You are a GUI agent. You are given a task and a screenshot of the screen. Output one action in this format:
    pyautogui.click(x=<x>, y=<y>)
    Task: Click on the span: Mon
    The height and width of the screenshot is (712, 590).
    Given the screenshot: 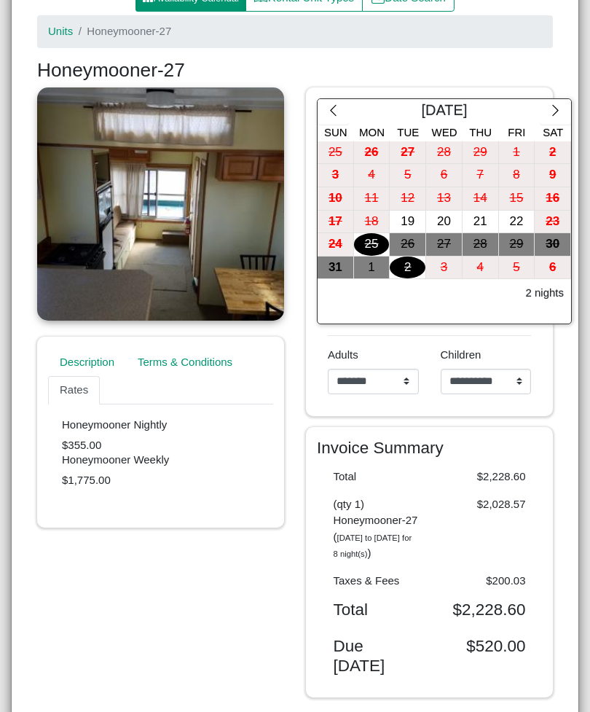 What is the action you would take?
    pyautogui.click(x=372, y=132)
    